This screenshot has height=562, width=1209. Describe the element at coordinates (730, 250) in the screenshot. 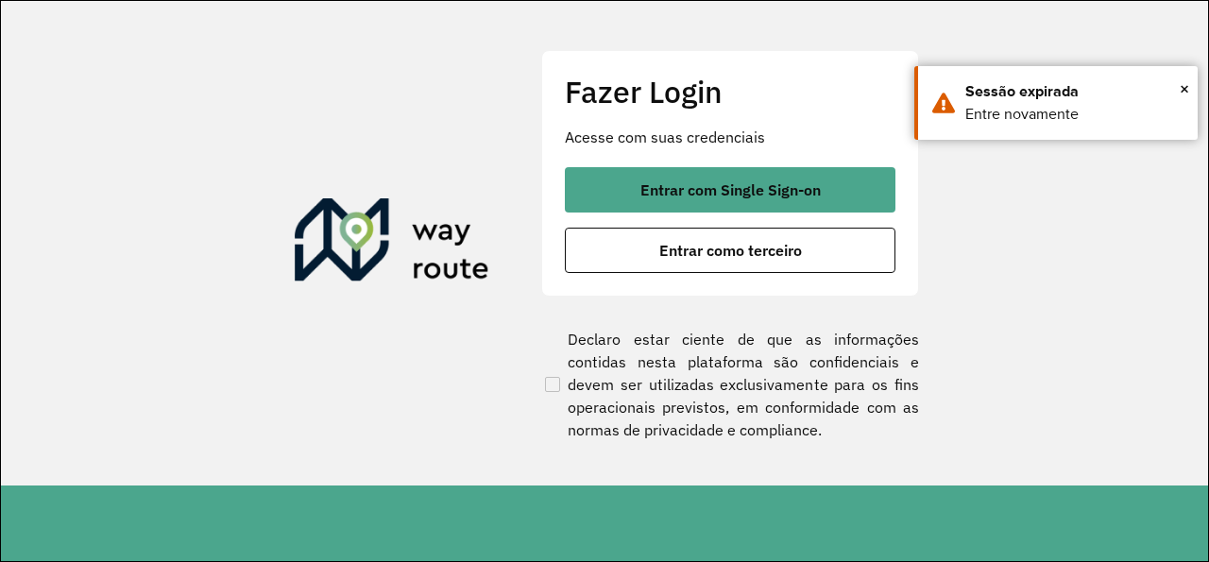

I see `span: Entrar como terceiro` at that location.